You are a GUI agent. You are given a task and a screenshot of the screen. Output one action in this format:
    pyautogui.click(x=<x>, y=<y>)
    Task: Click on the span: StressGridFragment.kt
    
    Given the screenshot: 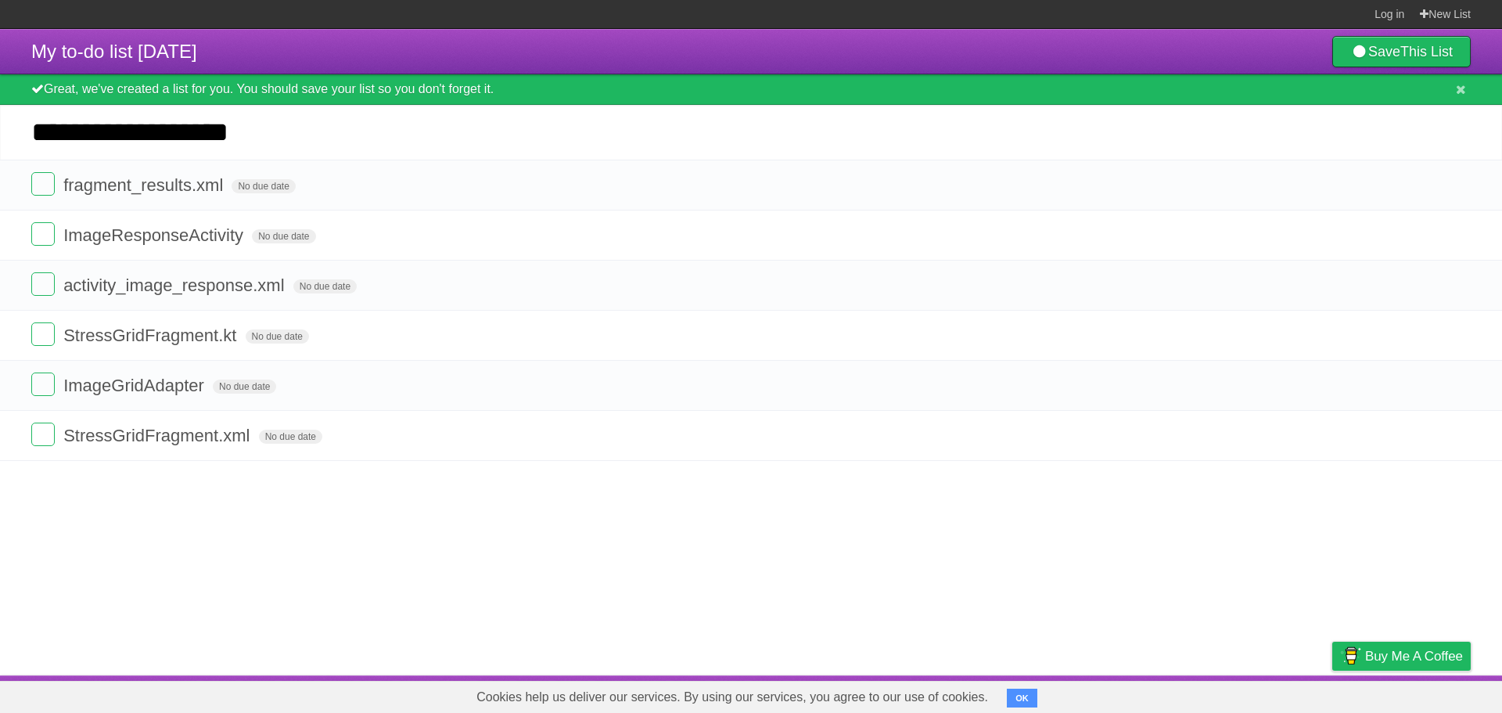 What is the action you would take?
    pyautogui.click(x=152, y=335)
    